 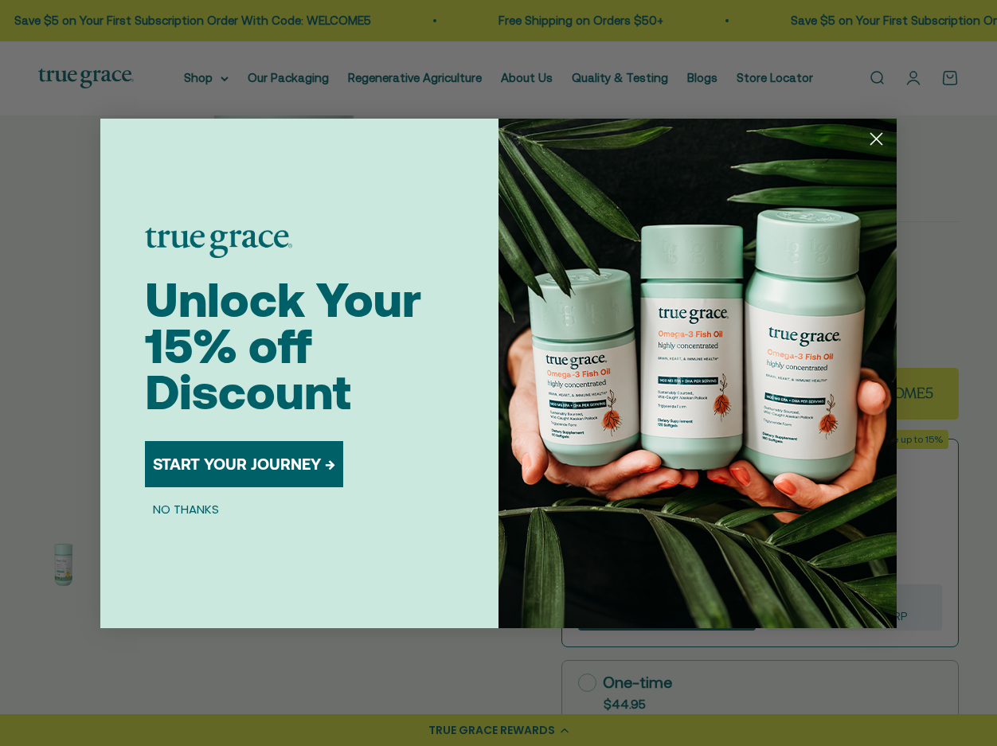 What do you see at coordinates (218, 243) in the screenshot?
I see `img: logo placeholder` at bounding box center [218, 243].